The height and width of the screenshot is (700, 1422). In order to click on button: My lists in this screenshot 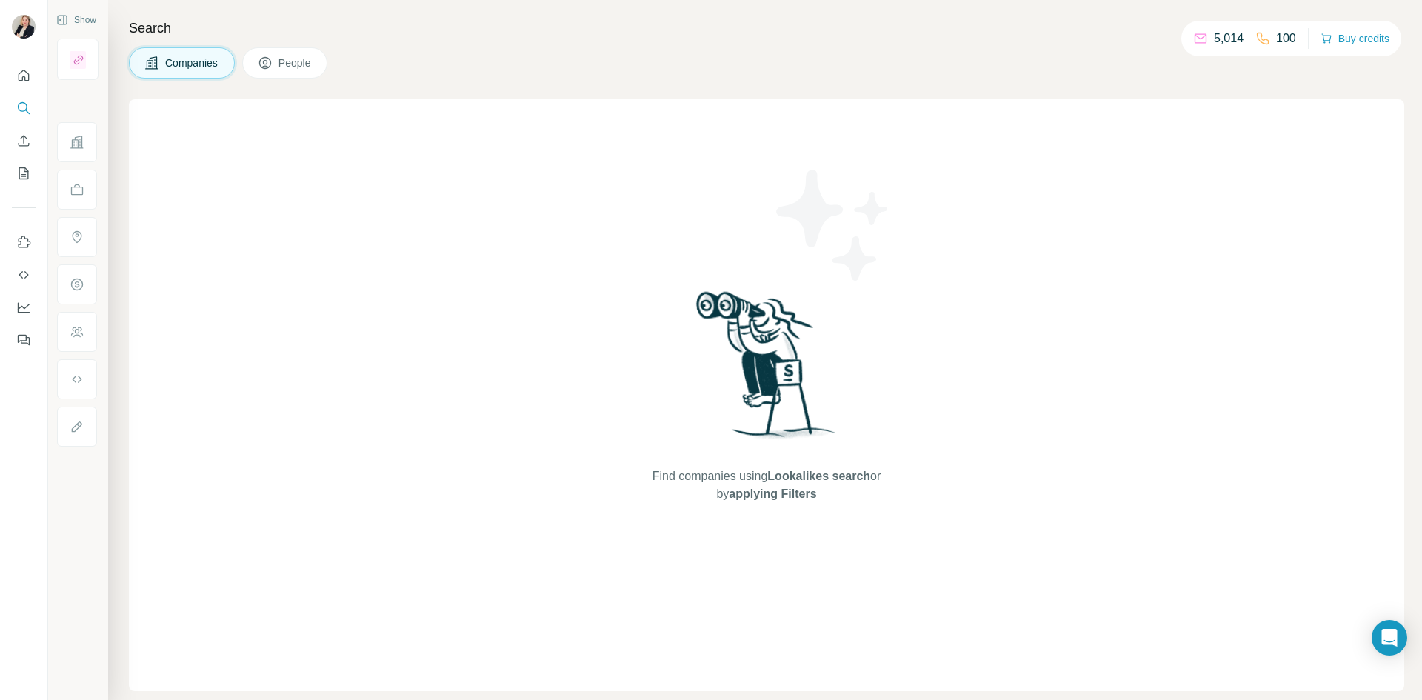, I will do `click(24, 173)`.